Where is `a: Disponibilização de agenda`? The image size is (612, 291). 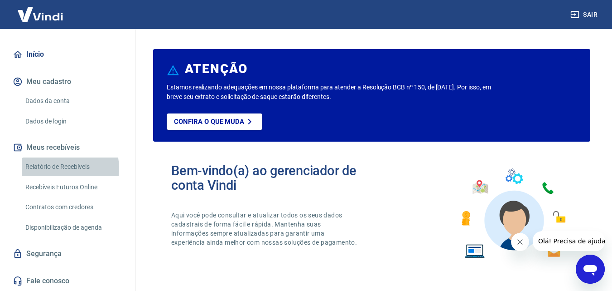 a: Disponibilização de agenda is located at coordinates (73, 227).